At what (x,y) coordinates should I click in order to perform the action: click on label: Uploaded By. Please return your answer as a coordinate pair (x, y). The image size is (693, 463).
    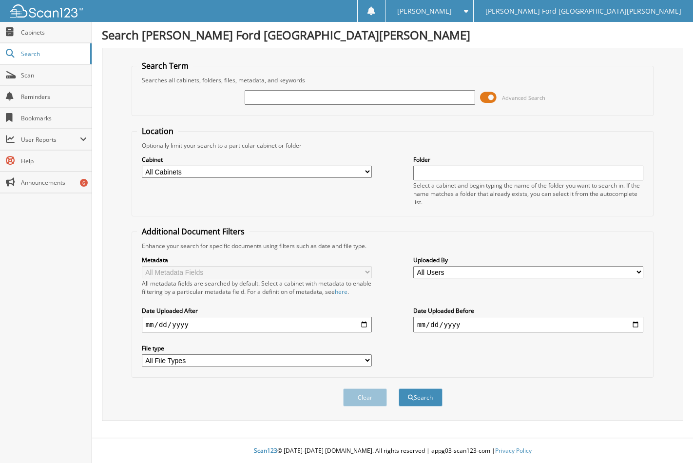
    Looking at the image, I should click on (528, 260).